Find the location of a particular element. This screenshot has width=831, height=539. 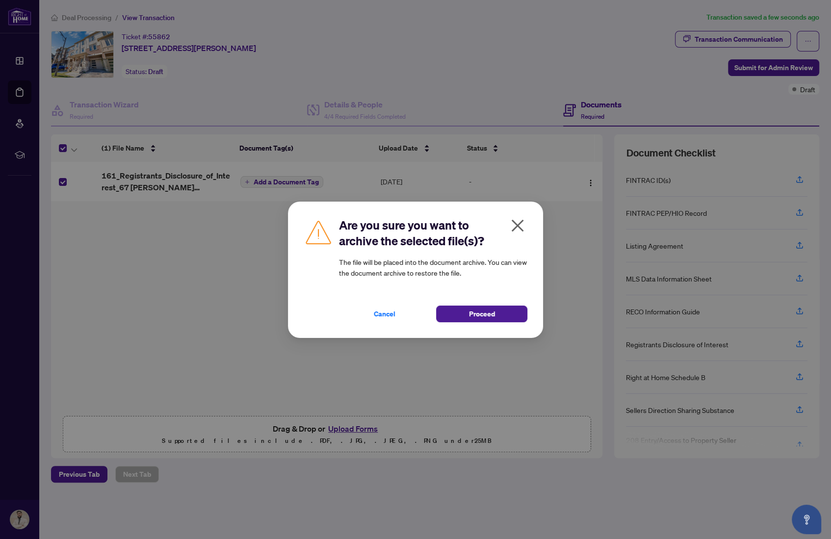

h2: Are you sure you want to archive the selected file(s)? is located at coordinates (433, 233).